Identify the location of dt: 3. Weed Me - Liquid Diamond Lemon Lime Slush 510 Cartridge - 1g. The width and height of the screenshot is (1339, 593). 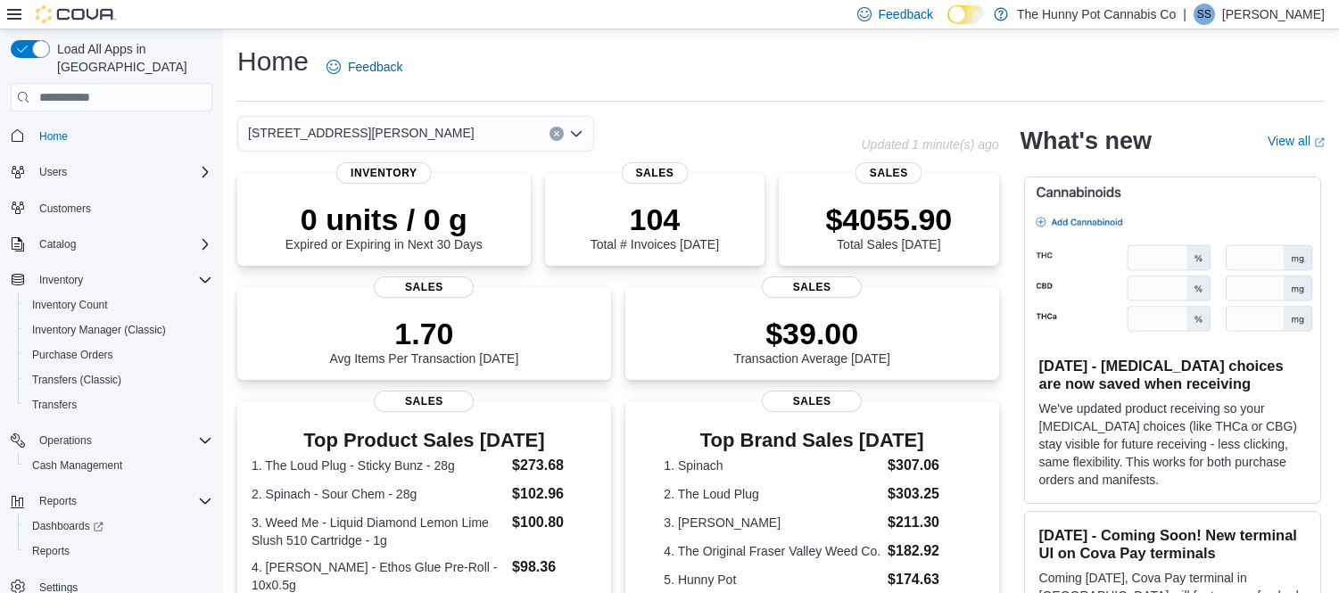
(378, 532).